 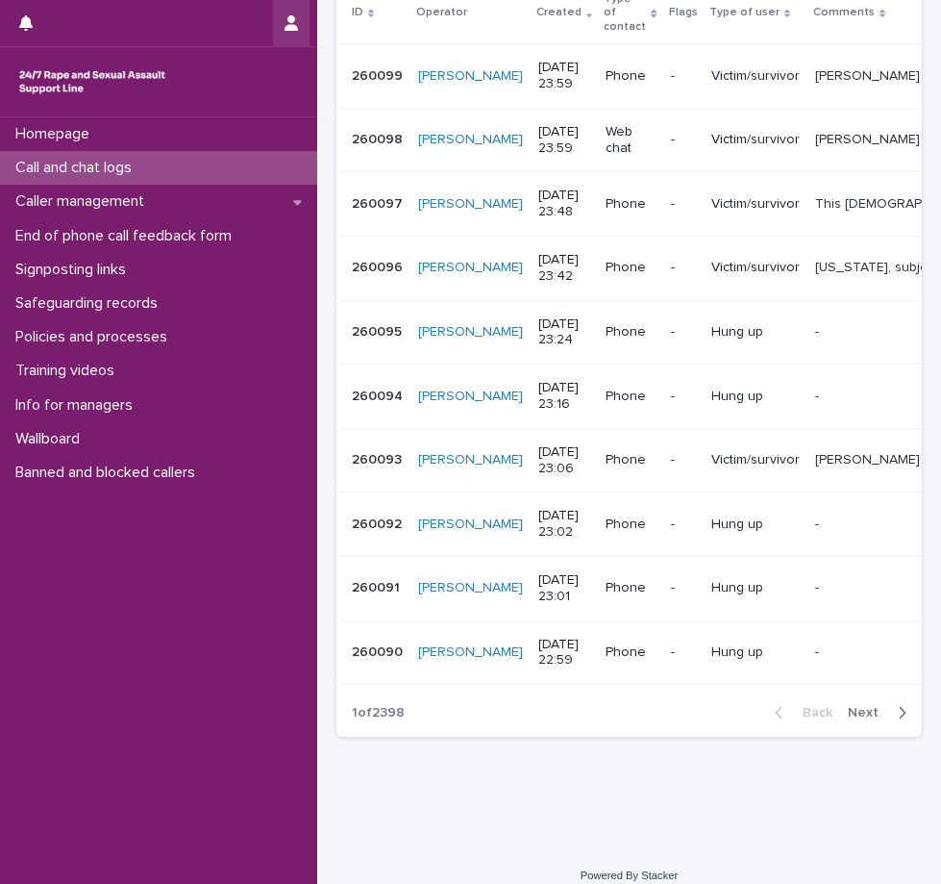 I want to click on p: End of phone call feedback form, so click(x=127, y=236).